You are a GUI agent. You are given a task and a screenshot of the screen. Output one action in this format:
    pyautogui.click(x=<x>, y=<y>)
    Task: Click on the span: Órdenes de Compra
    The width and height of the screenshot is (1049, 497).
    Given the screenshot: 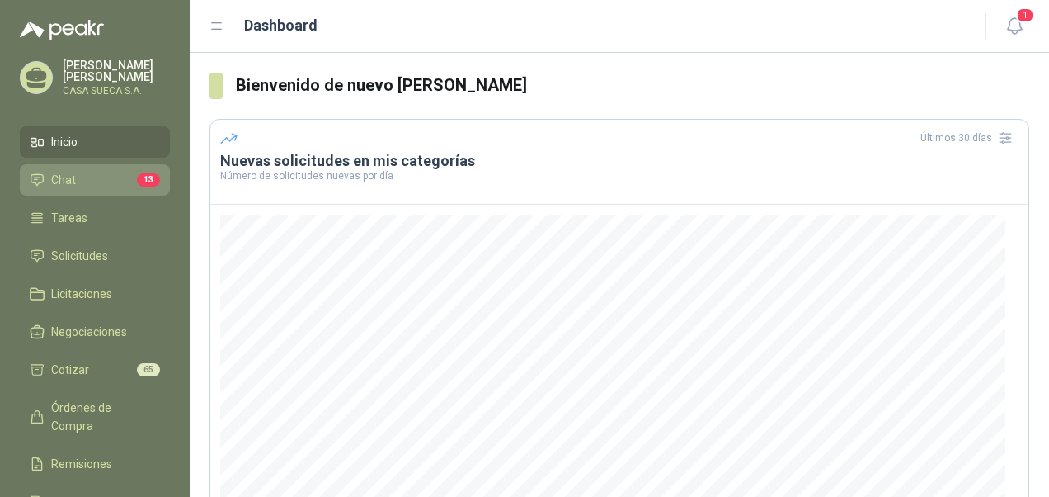 What is the action you would take?
    pyautogui.click(x=102, y=417)
    